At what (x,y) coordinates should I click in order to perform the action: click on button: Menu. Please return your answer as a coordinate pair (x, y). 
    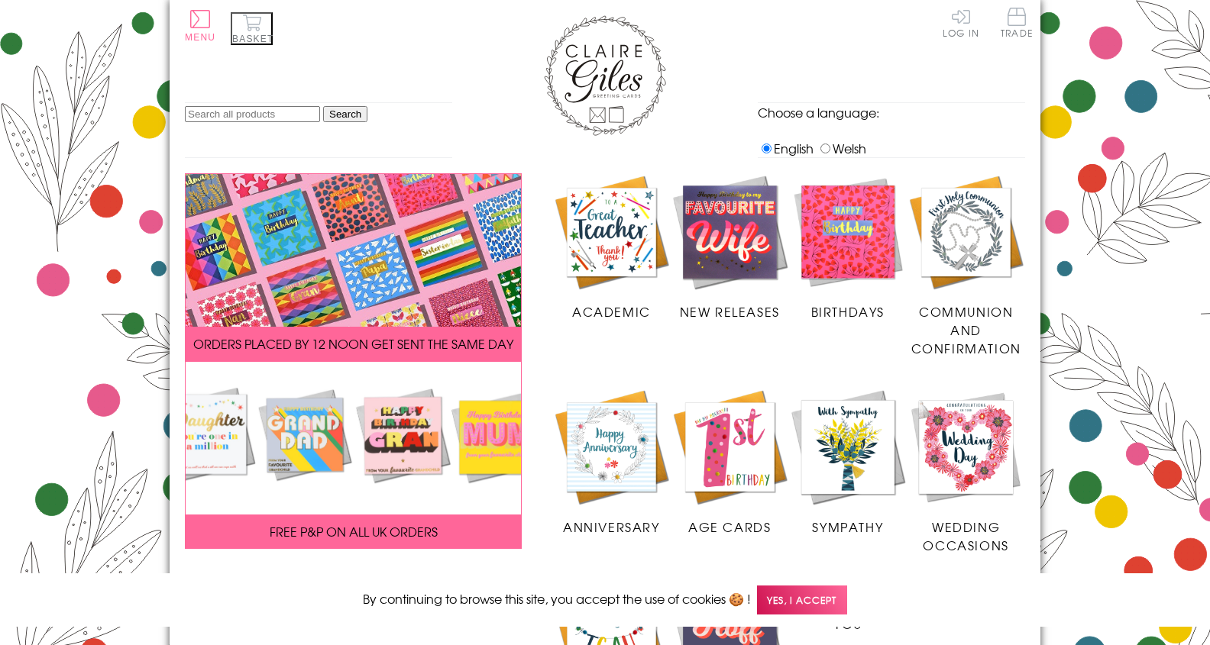
    Looking at the image, I should click on (200, 26).